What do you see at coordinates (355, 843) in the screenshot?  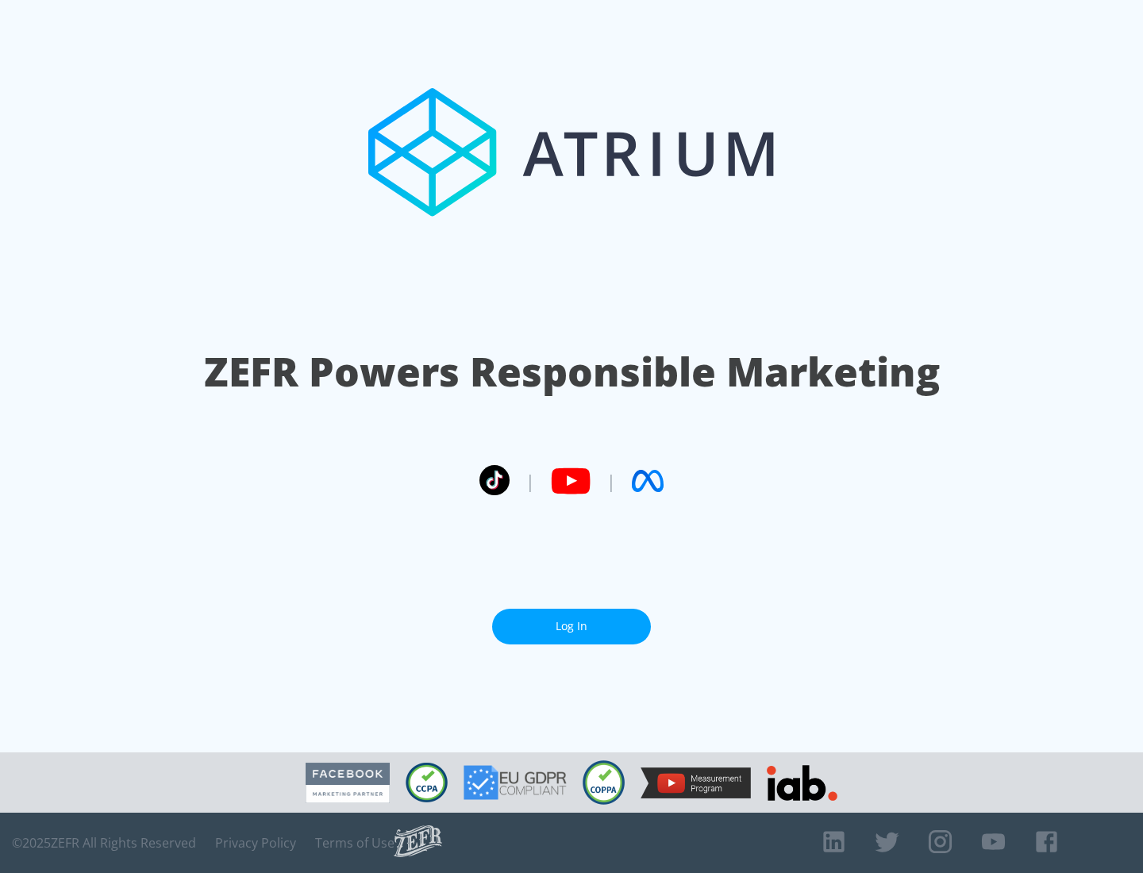 I see `a: Terms of Use` at bounding box center [355, 843].